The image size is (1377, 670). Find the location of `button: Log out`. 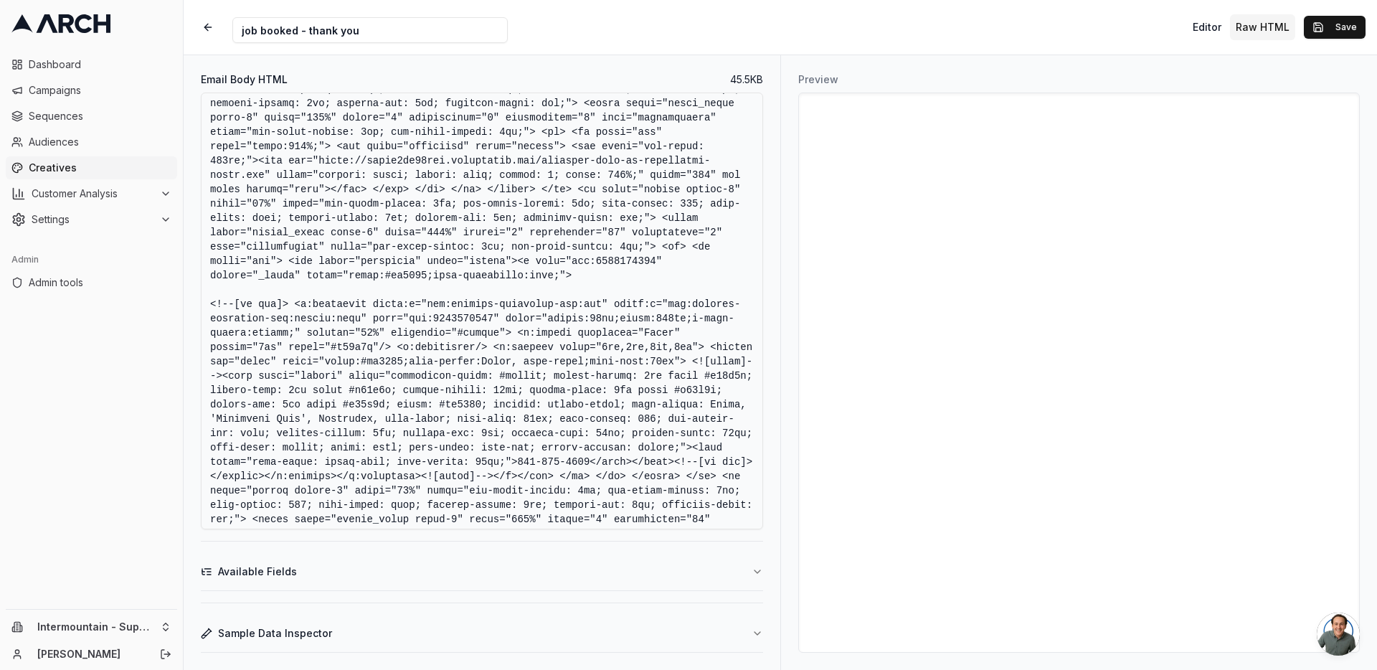

button: Log out is located at coordinates (166, 654).